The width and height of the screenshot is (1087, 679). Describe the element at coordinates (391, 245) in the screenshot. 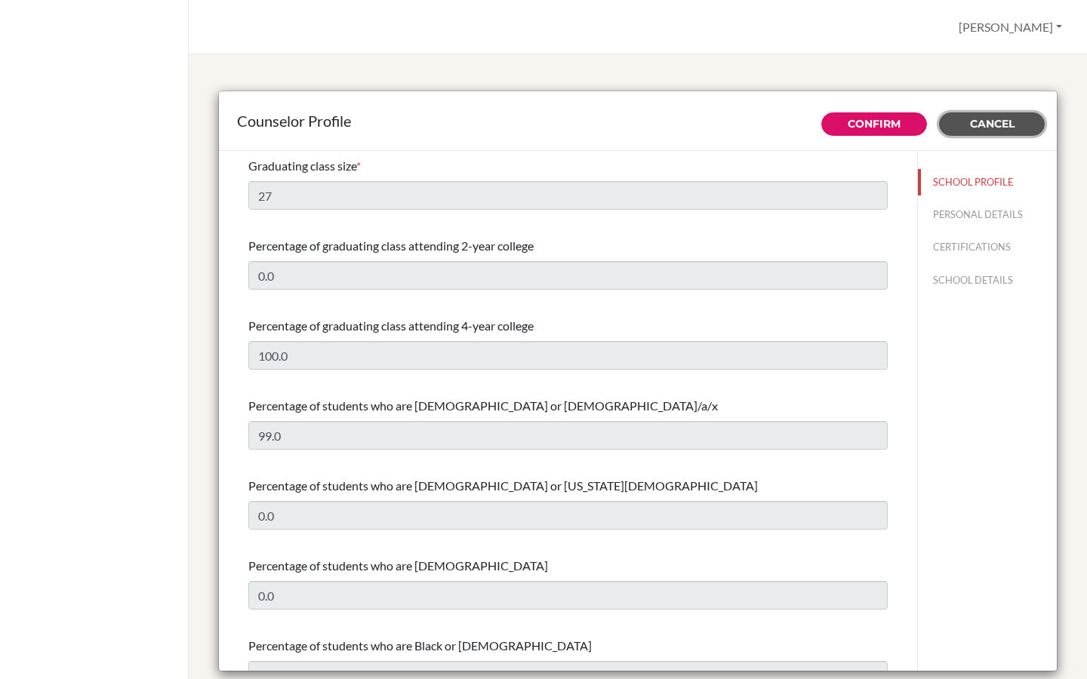

I see `span: Percentage of graduating class attending 2-year college` at that location.